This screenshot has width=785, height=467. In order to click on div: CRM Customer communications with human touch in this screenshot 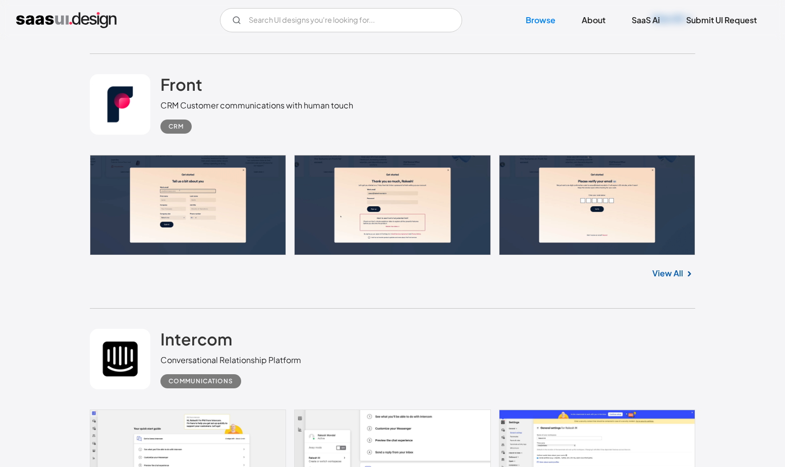, I will do `click(257, 105)`.